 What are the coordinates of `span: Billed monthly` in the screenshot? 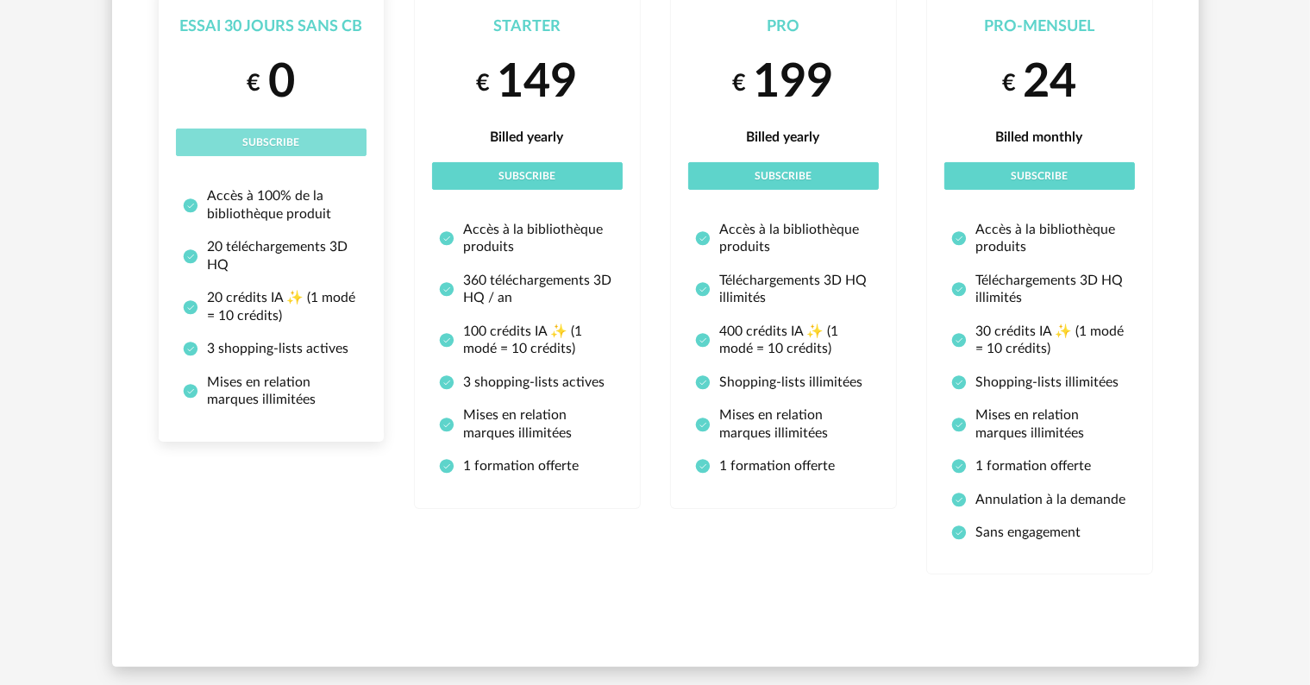 It's located at (1039, 137).